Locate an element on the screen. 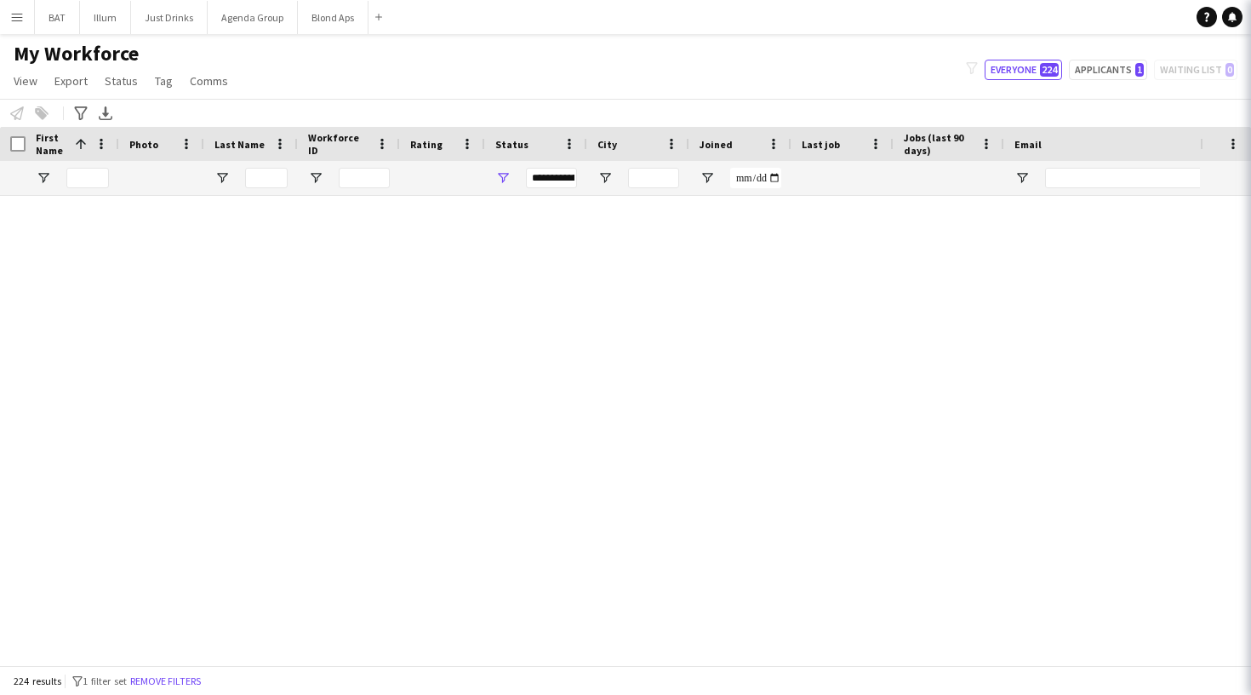  span: 224 is located at coordinates (1050, 70).